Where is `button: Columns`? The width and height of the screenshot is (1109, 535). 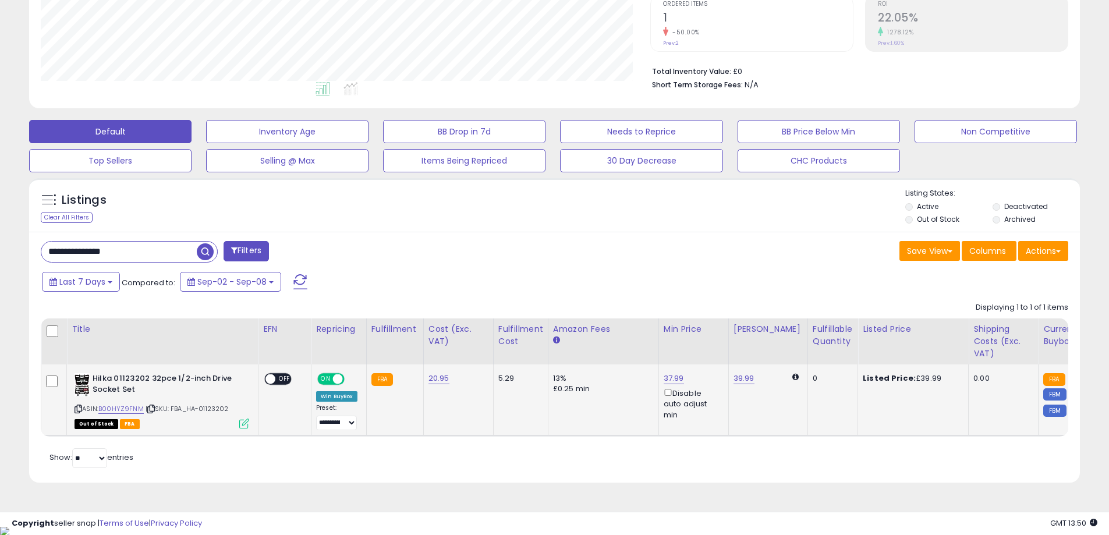 button: Columns is located at coordinates (989, 251).